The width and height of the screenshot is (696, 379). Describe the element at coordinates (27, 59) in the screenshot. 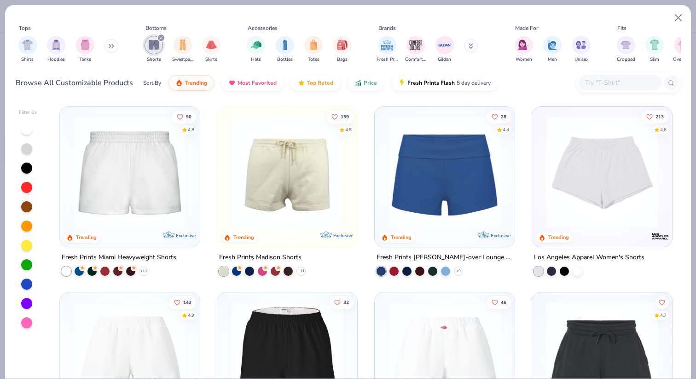

I see `span: Shirts` at that location.